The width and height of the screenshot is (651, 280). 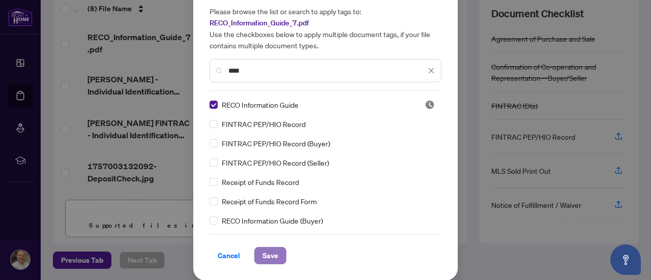 What do you see at coordinates (269, 201) in the screenshot?
I see `span: Receipt of Funds Record Form` at bounding box center [269, 201].